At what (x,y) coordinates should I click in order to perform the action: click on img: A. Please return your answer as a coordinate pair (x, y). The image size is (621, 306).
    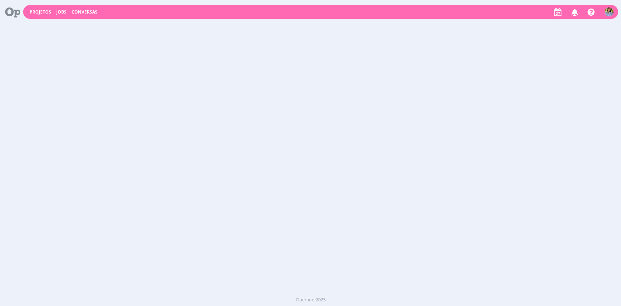
    Looking at the image, I should click on (609, 12).